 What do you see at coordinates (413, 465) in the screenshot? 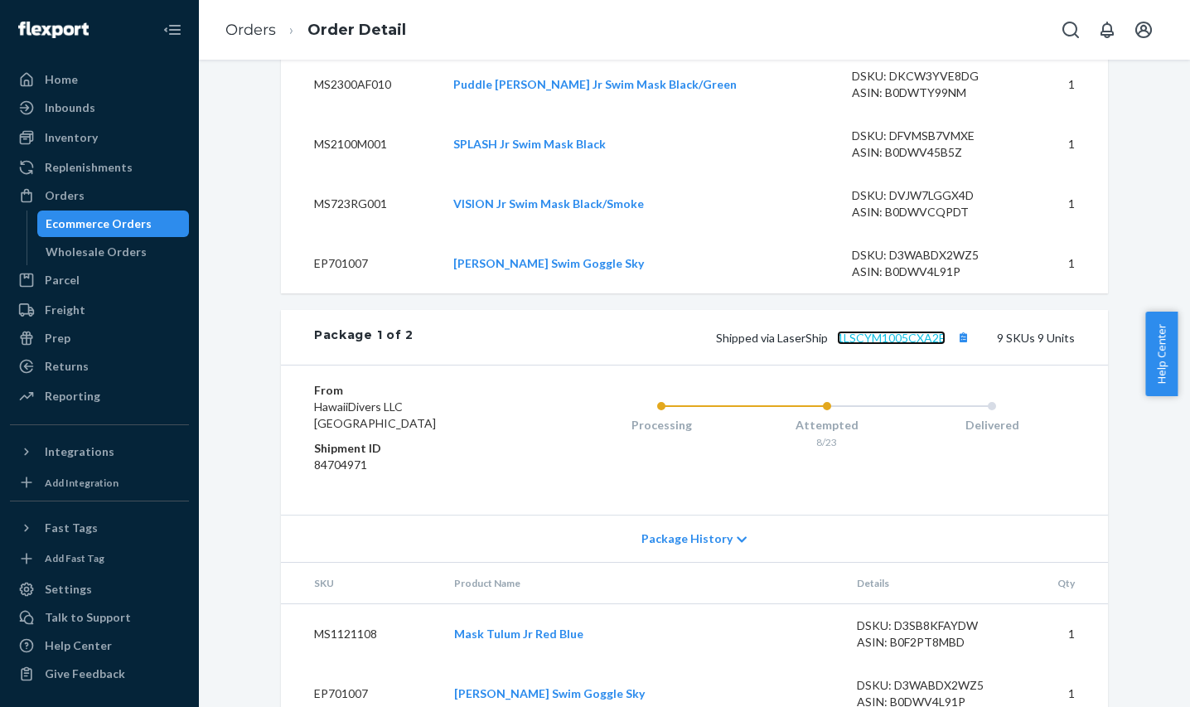
I see `dd: 84704971` at bounding box center [413, 465].